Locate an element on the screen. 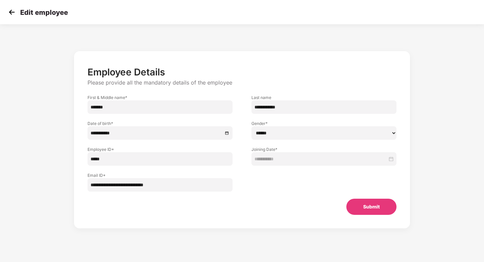  img: svg+xml;base64,PHN2ZyB4bWxucz0iaHR0cDovL3d3dy53My5vcmcvMjAwMC9zdmciIHdpZHRoPSIzMCIgaGVpZ2h0PSIzMC... is located at coordinates (12, 12).